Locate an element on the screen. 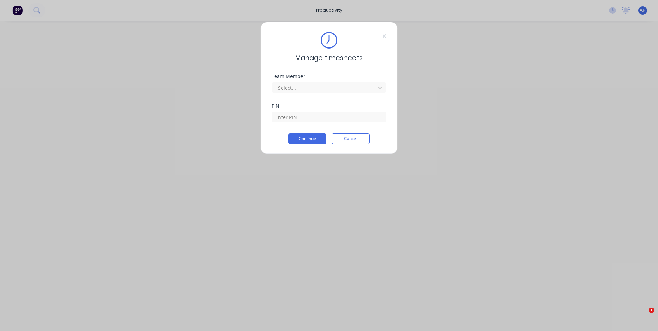 The width and height of the screenshot is (658, 331). button: Cancel is located at coordinates (351, 139).